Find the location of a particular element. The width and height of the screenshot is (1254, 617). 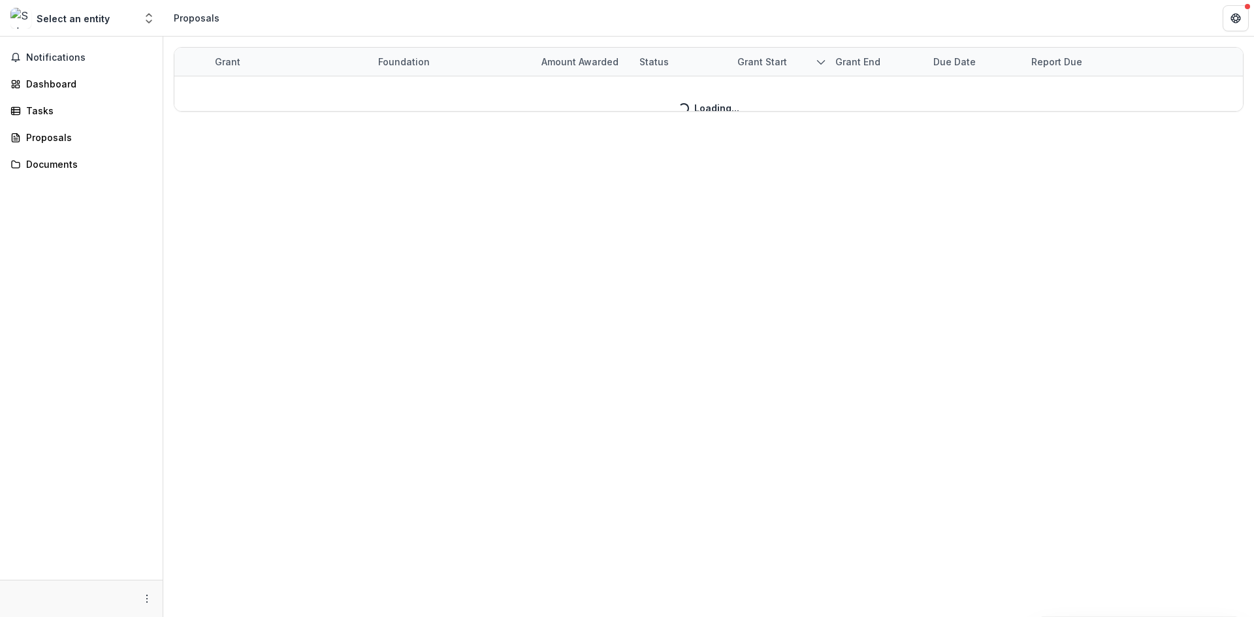

a: Dashboard is located at coordinates (81, 84).